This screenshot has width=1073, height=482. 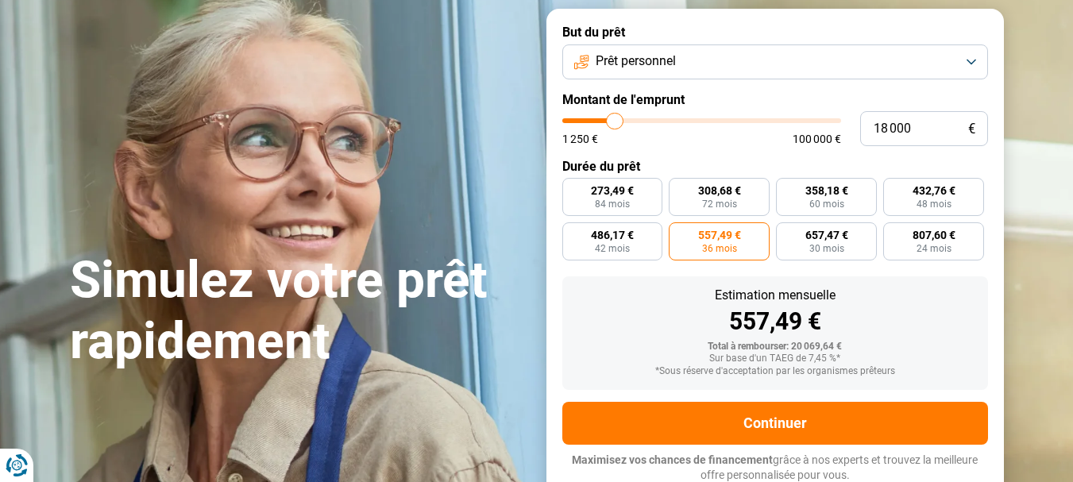 What do you see at coordinates (775, 99) in the screenshot?
I see `label: Montant de l'emprunt` at bounding box center [775, 99].